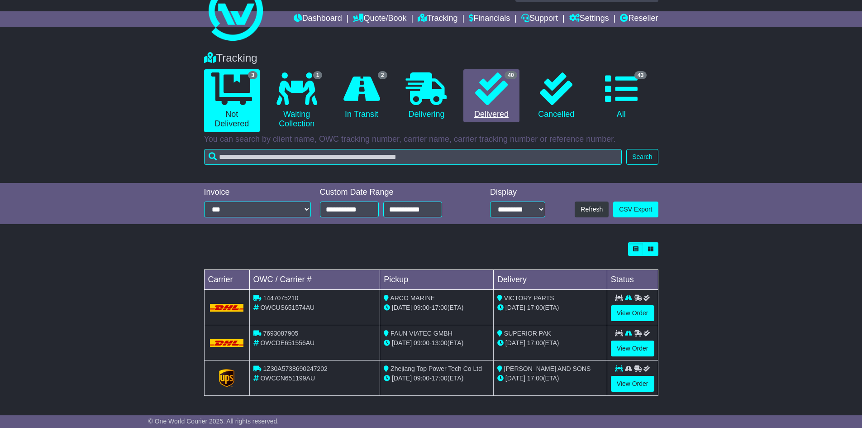 Image resolution: width=862 pixels, height=428 pixels. I want to click on td: Pickup, so click(437, 280).